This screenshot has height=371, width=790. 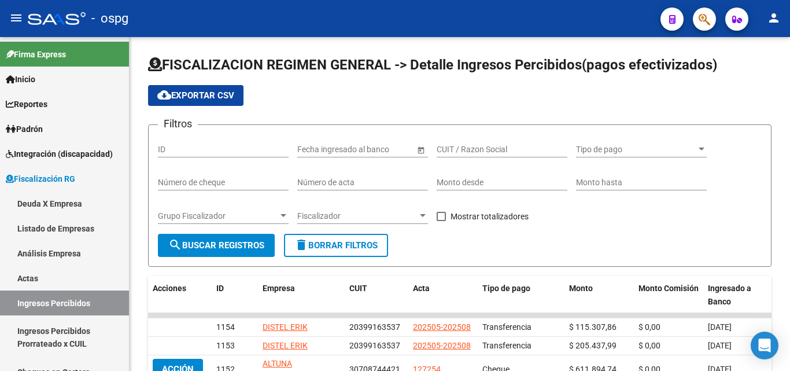 I want to click on span: $ 205.437,99, so click(x=593, y=345).